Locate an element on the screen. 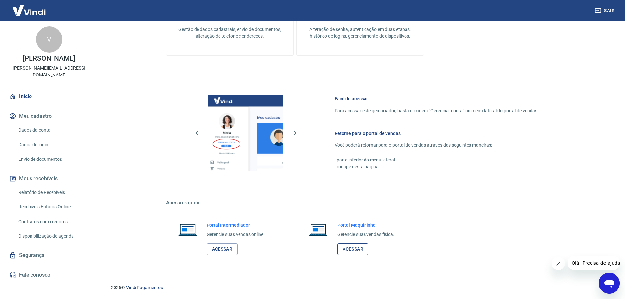 Image resolution: width=625 pixels, height=299 pixels. button: Sair is located at coordinates (605, 10).